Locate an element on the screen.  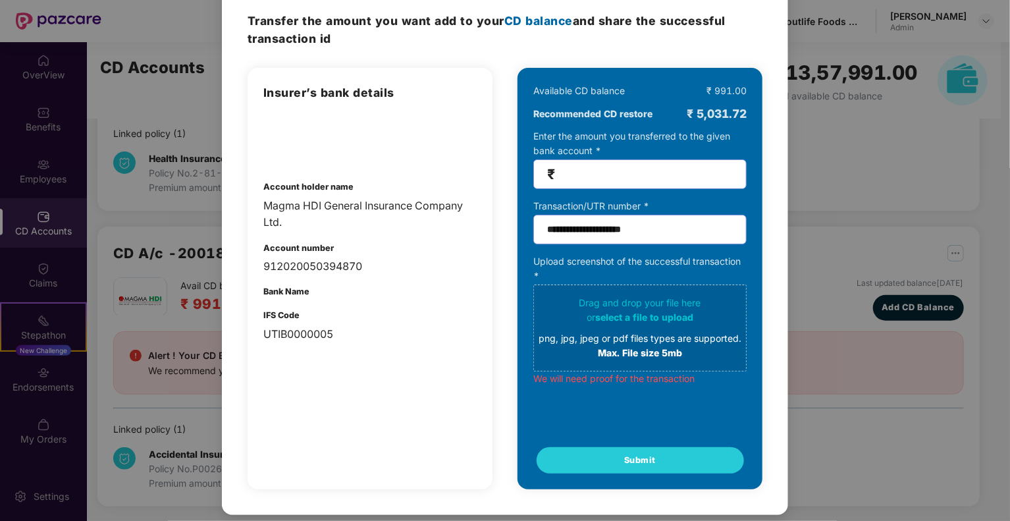
b: IFS Code is located at coordinates (281, 315).